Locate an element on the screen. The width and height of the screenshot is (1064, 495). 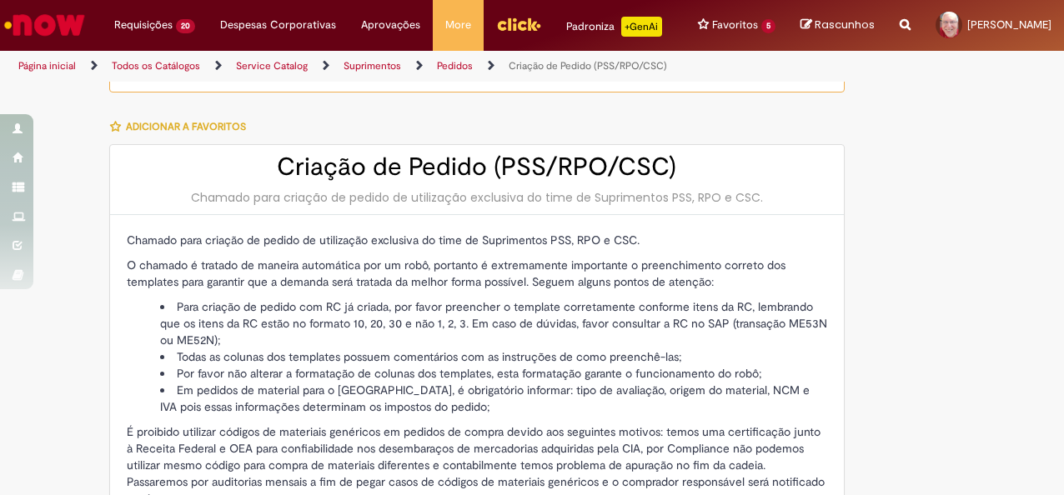
span: Aprovações is located at coordinates (390, 25).